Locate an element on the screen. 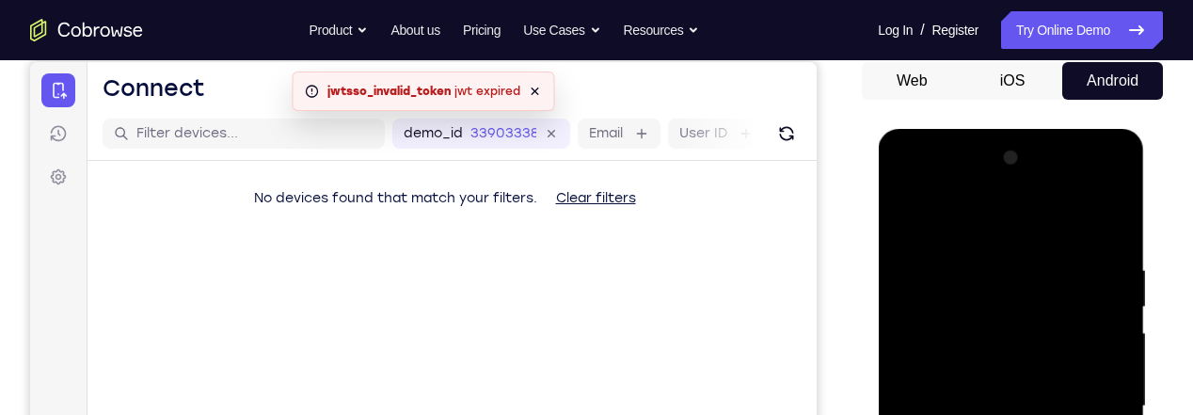  a: Log In is located at coordinates (895, 30).